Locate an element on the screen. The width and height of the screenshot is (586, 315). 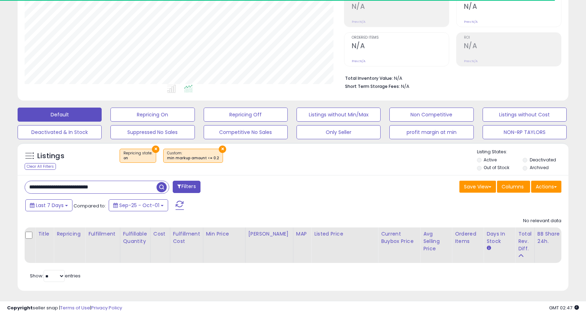
button: Suppressed No Sales is located at coordinates (152, 132).